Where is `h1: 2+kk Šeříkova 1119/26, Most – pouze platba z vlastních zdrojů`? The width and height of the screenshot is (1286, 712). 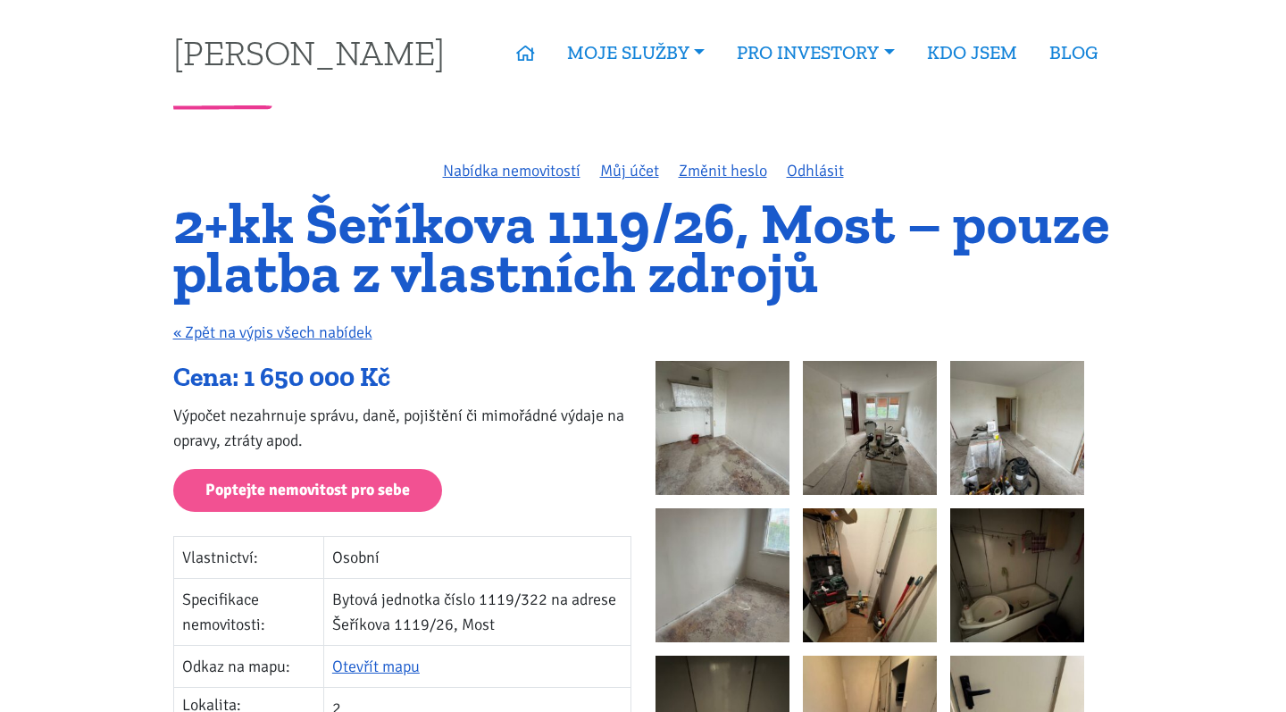 h1: 2+kk Šeříkova 1119/26, Most – pouze platba z vlastních zdrojů is located at coordinates (643, 247).